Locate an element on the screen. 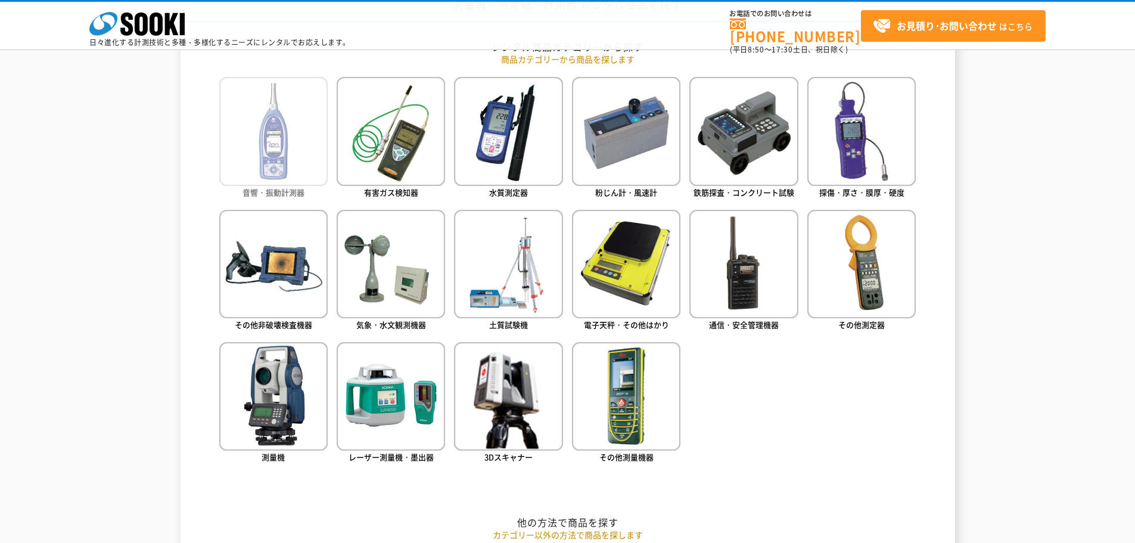 The height and width of the screenshot is (543, 1135). span: 17:30 is located at coordinates (782, 49).